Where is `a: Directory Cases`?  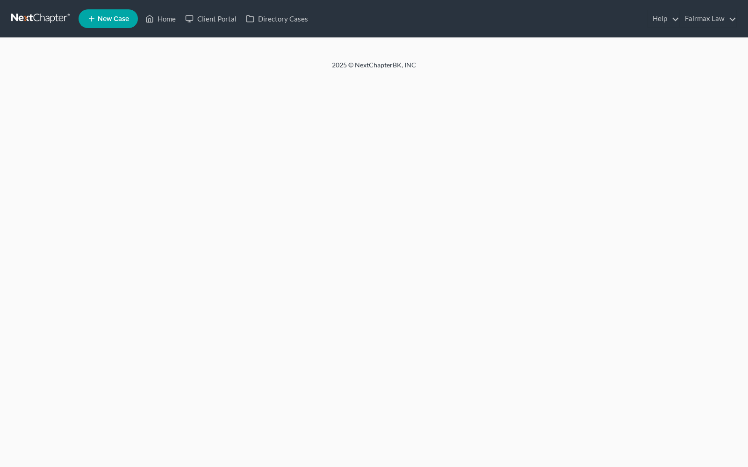 a: Directory Cases is located at coordinates (277, 19).